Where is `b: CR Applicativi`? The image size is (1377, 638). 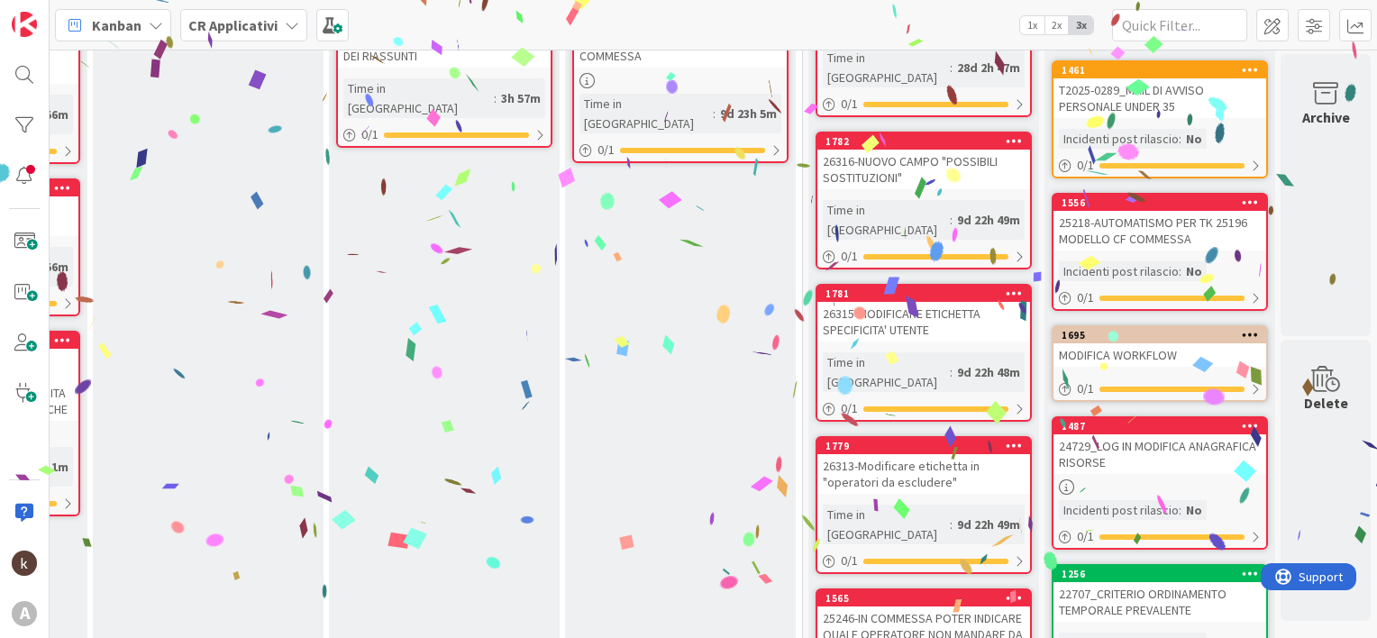 b: CR Applicativi is located at coordinates (232, 25).